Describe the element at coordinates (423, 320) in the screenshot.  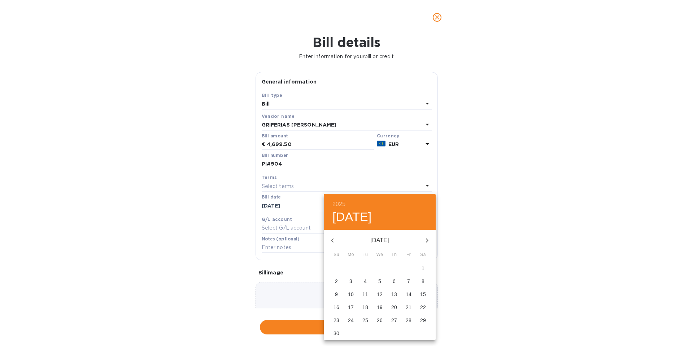
I see `button: 29` at that location.